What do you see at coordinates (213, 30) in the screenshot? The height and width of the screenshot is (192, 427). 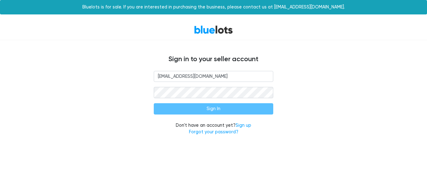 I see `a: BlueLots` at bounding box center [213, 30].